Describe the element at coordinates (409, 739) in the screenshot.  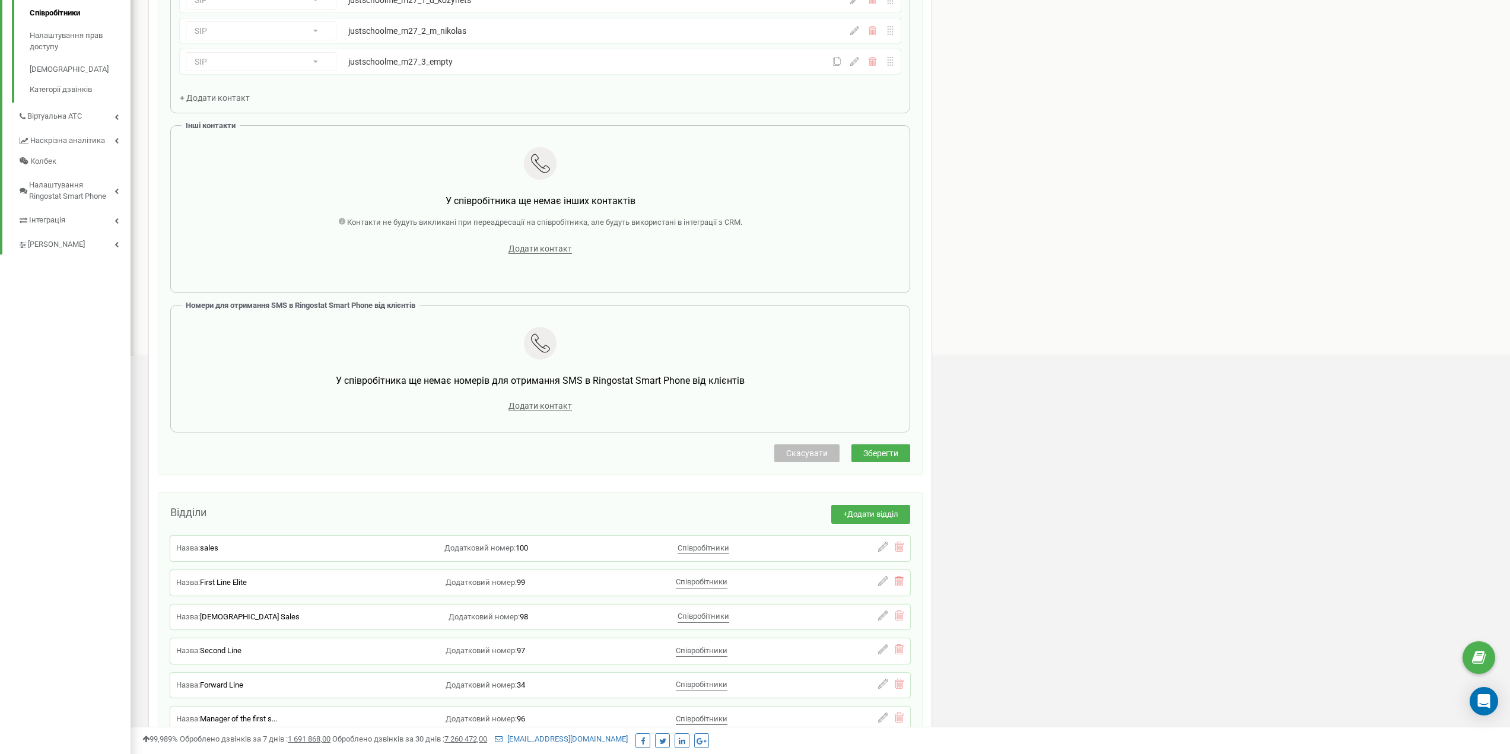
I see `span: Оброблено дзвінків за 30 днів :` at that location.